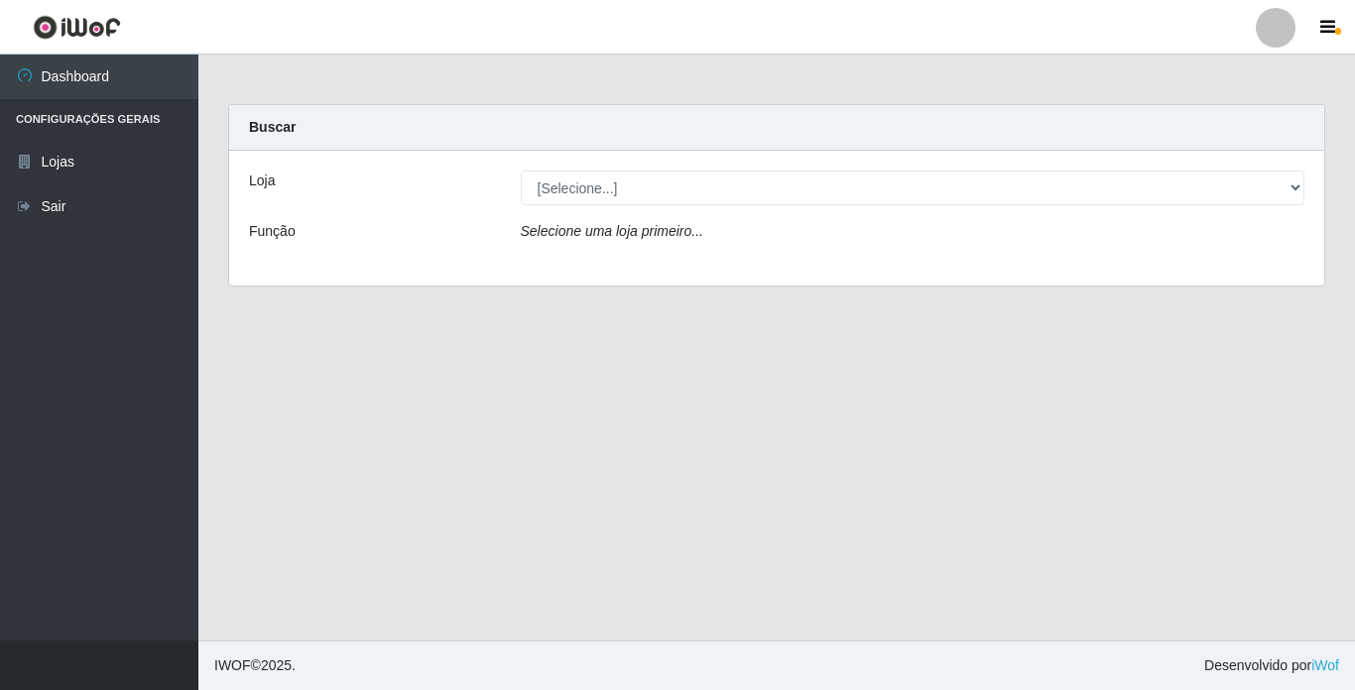 Image resolution: width=1355 pixels, height=690 pixels. Describe the element at coordinates (255, 666) in the screenshot. I see `span: © 2025 .` at that location.